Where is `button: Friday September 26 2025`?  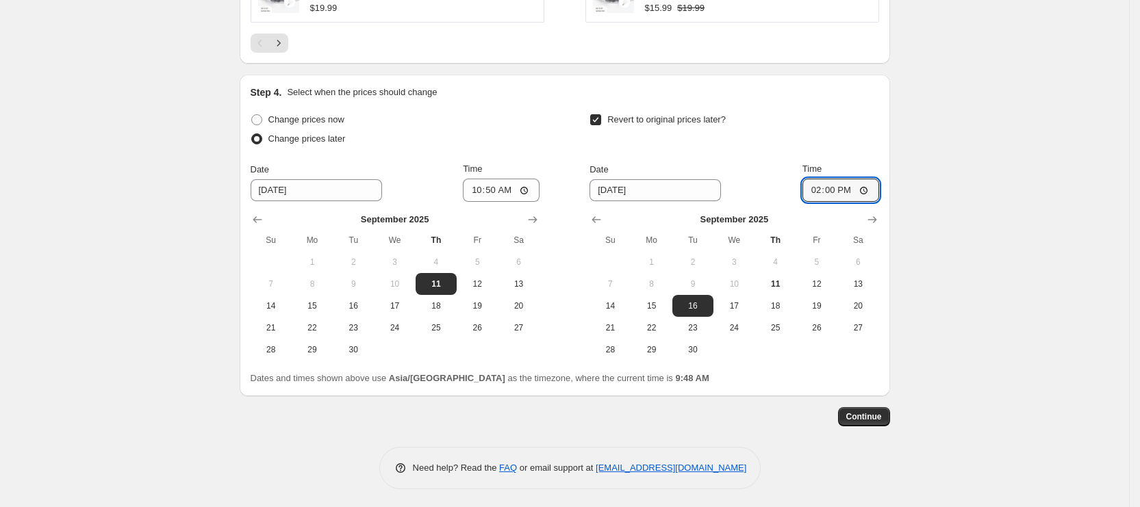 button: Friday September 26 2025 is located at coordinates (817, 328).